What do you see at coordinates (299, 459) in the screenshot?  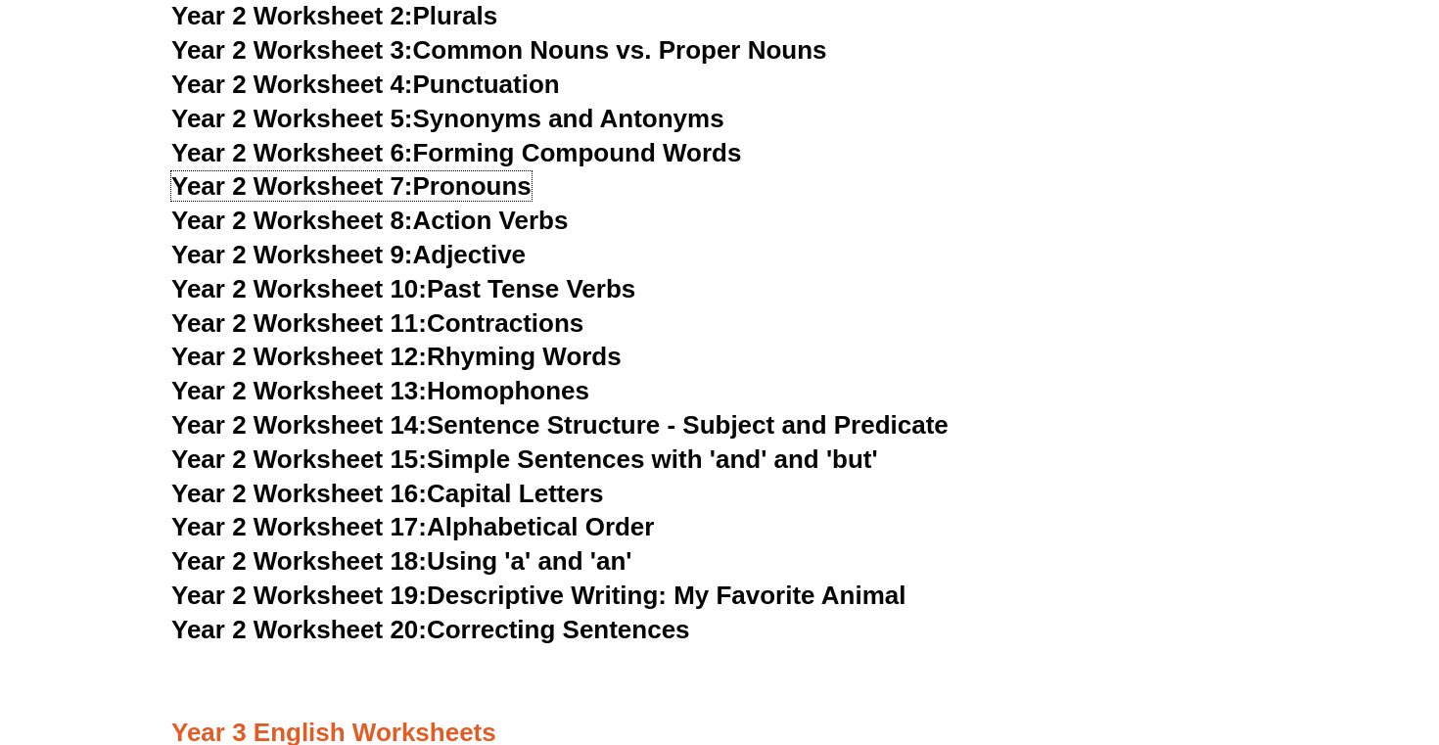 I see `span: Year 2 Worksheet 15:` at bounding box center [299, 459].